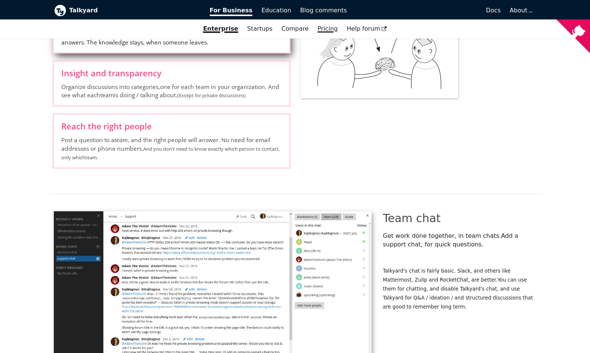 The image size is (590, 353). What do you see at coordinates (295, 28) in the screenshot?
I see `a: Compare` at bounding box center [295, 28].